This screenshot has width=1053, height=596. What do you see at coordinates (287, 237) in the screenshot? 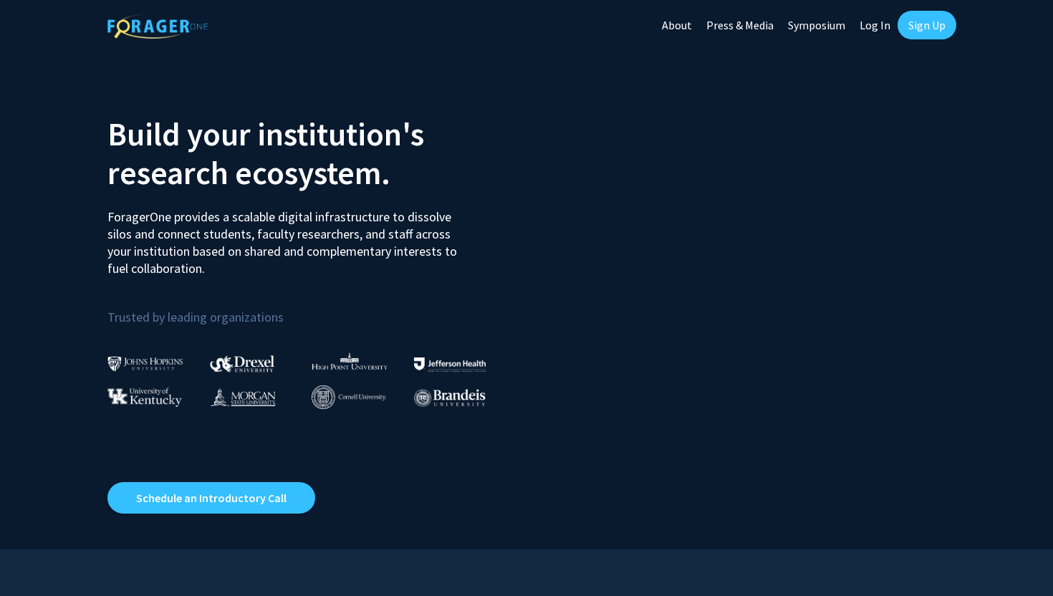
I see `p: ForagerOne provides a scalable digital infrastructure to dissolve silos and connect students, fac...` at bounding box center [287, 237].